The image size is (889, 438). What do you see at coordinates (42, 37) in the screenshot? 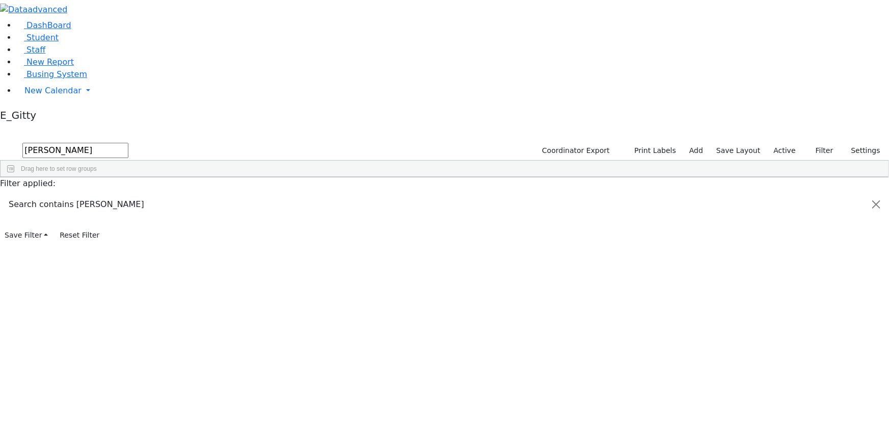
I see `span: Student` at bounding box center [42, 37].